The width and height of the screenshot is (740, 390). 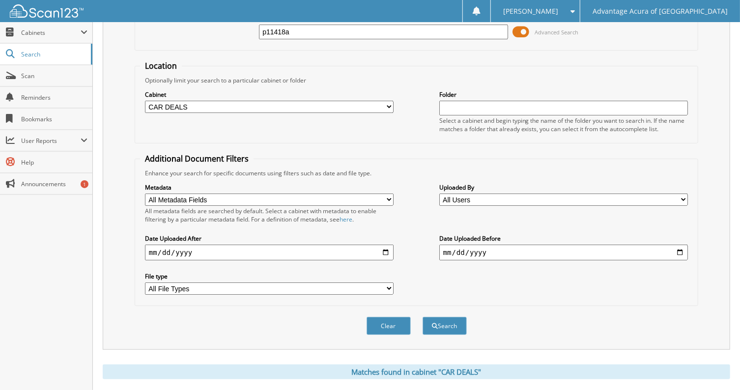 I want to click on a: here, so click(x=346, y=219).